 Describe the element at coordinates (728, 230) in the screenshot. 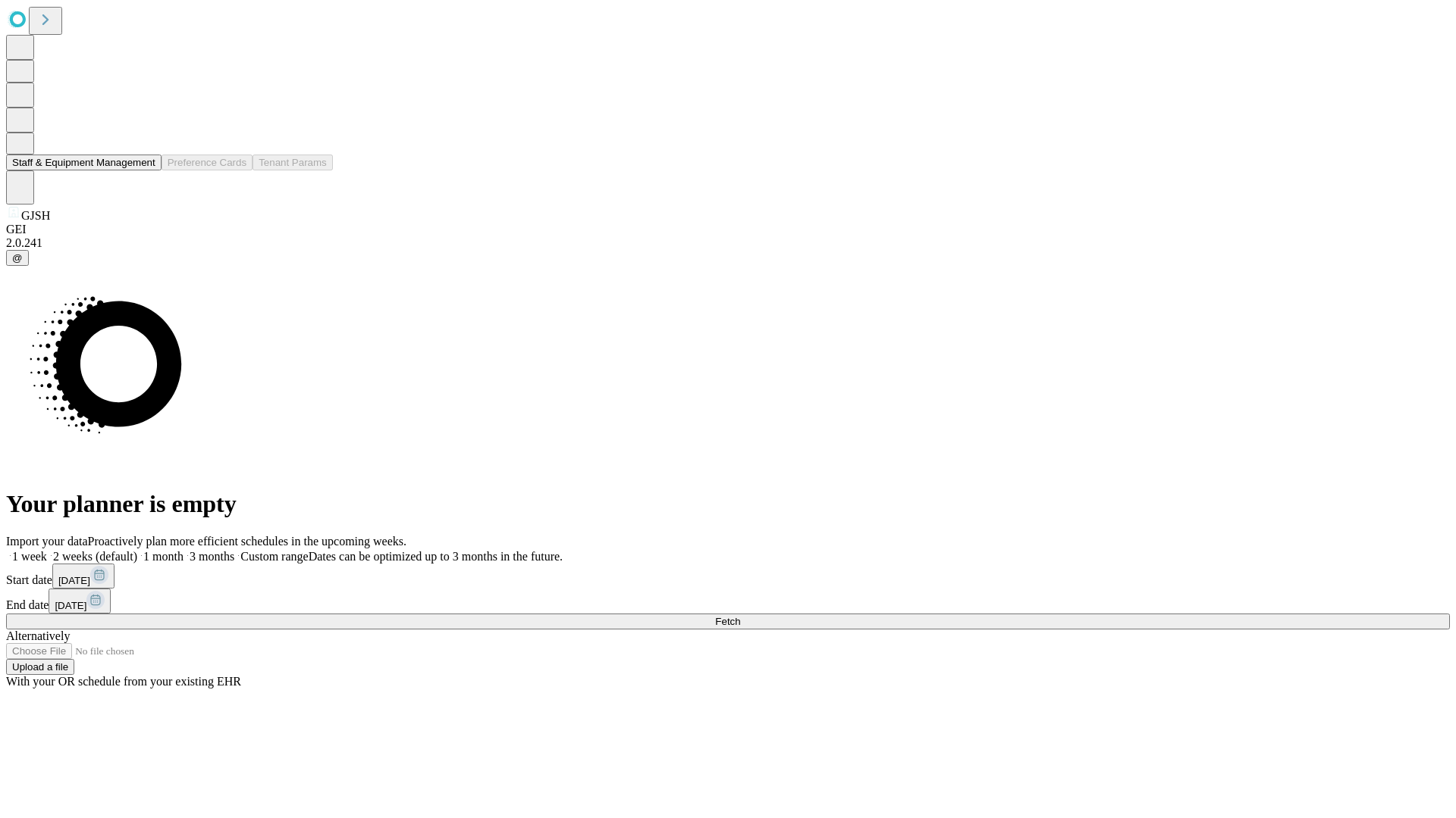

I see `div: GEI` at that location.